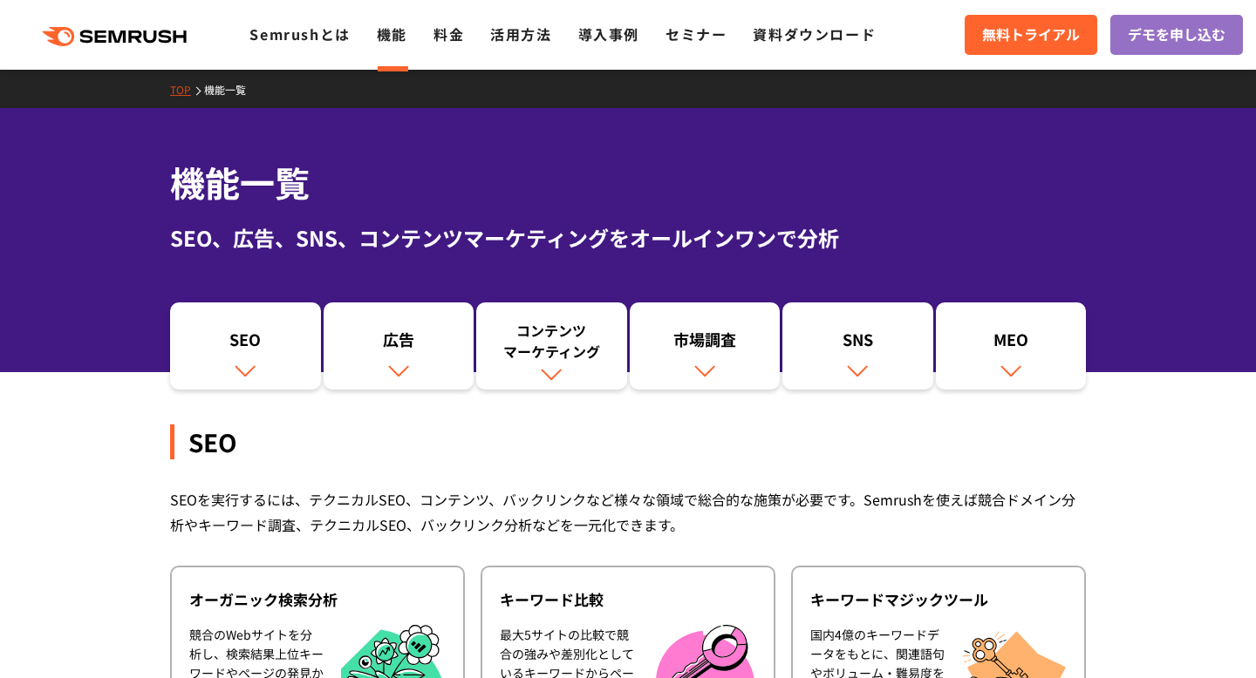 The width and height of the screenshot is (1256, 678). What do you see at coordinates (398, 344) in the screenshot?
I see `div: 広告` at bounding box center [398, 344].